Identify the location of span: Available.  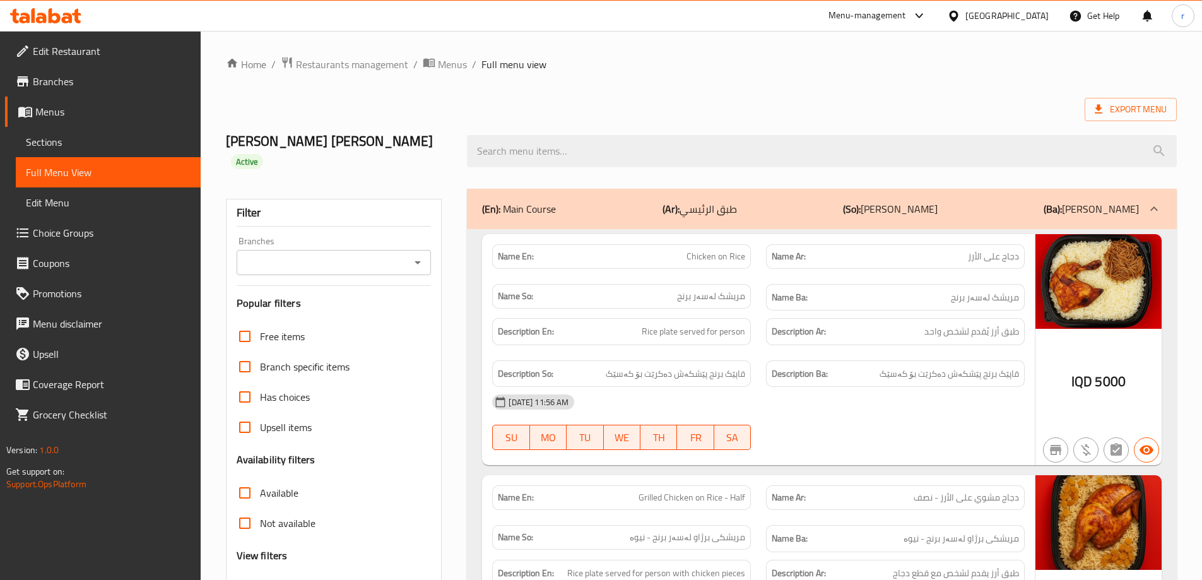
(279, 493).